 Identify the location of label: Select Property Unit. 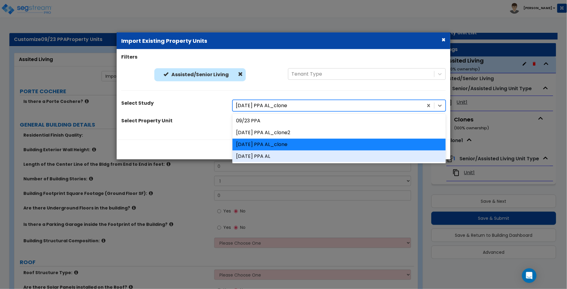
(147, 121).